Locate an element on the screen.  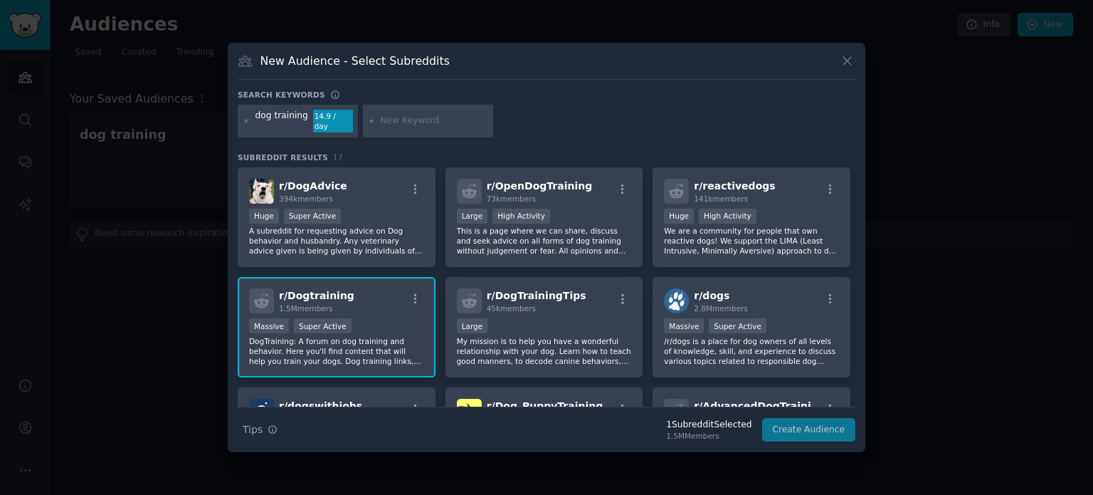
span: 45k members is located at coordinates (511, 308).